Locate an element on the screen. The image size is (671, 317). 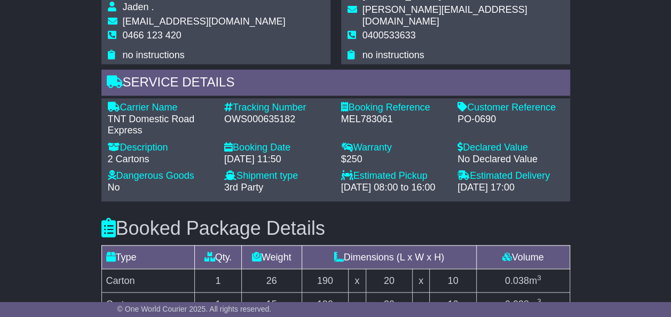
div: Booking Reference is located at coordinates (394, 107).